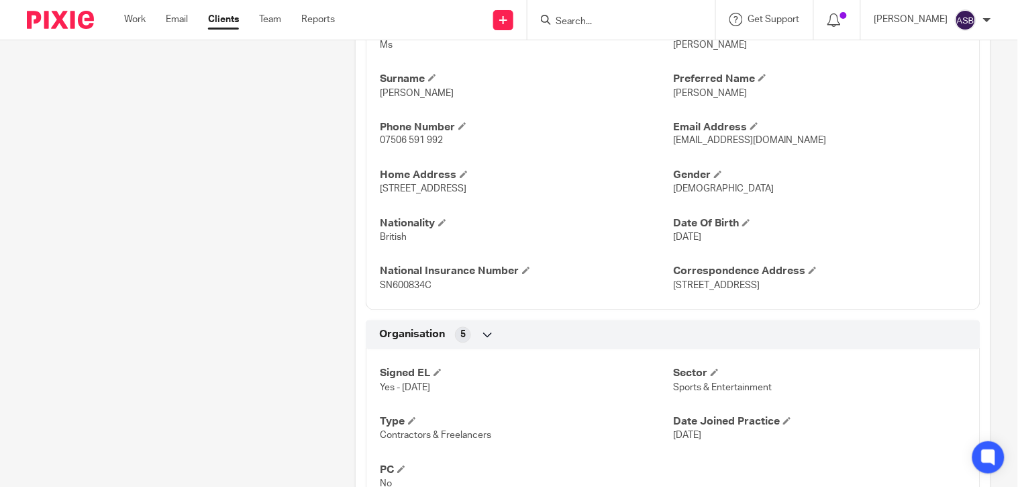 This screenshot has width=1018, height=487. Describe the element at coordinates (526, 271) in the screenshot. I see `h4: National Insurance Number` at that location.